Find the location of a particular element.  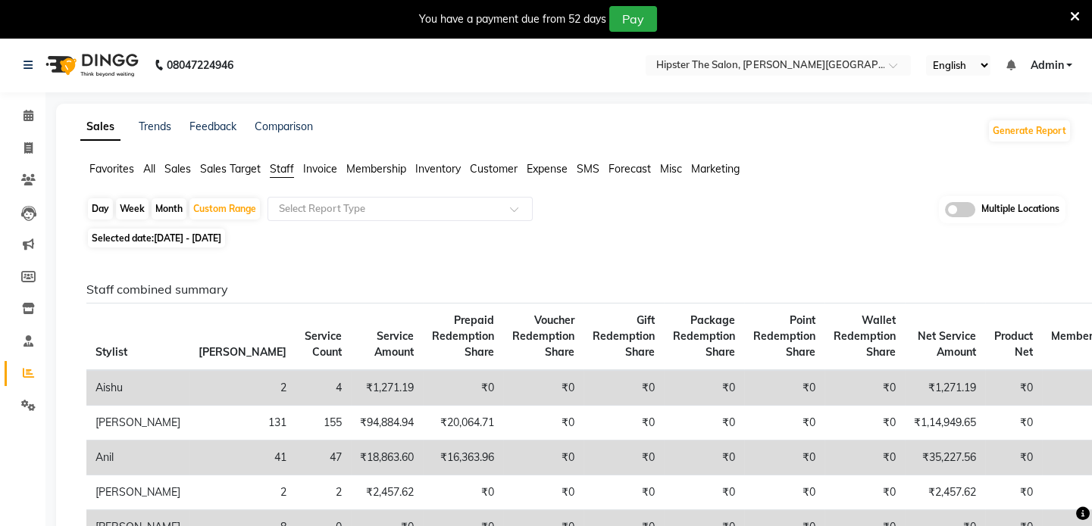

div: Week is located at coordinates (132, 209).